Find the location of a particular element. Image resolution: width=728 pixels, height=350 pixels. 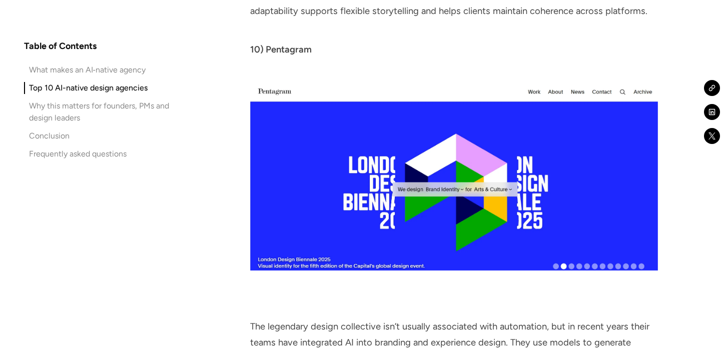

div: What makes an AI‑native agency is located at coordinates (87, 70).